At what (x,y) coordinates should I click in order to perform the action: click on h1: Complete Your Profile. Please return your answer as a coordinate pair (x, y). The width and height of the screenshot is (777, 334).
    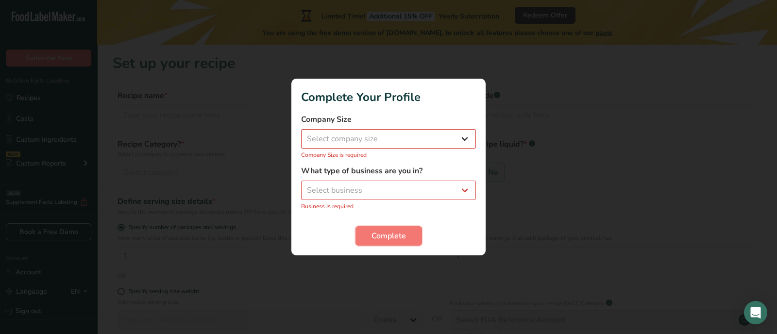
    Looking at the image, I should click on (389, 97).